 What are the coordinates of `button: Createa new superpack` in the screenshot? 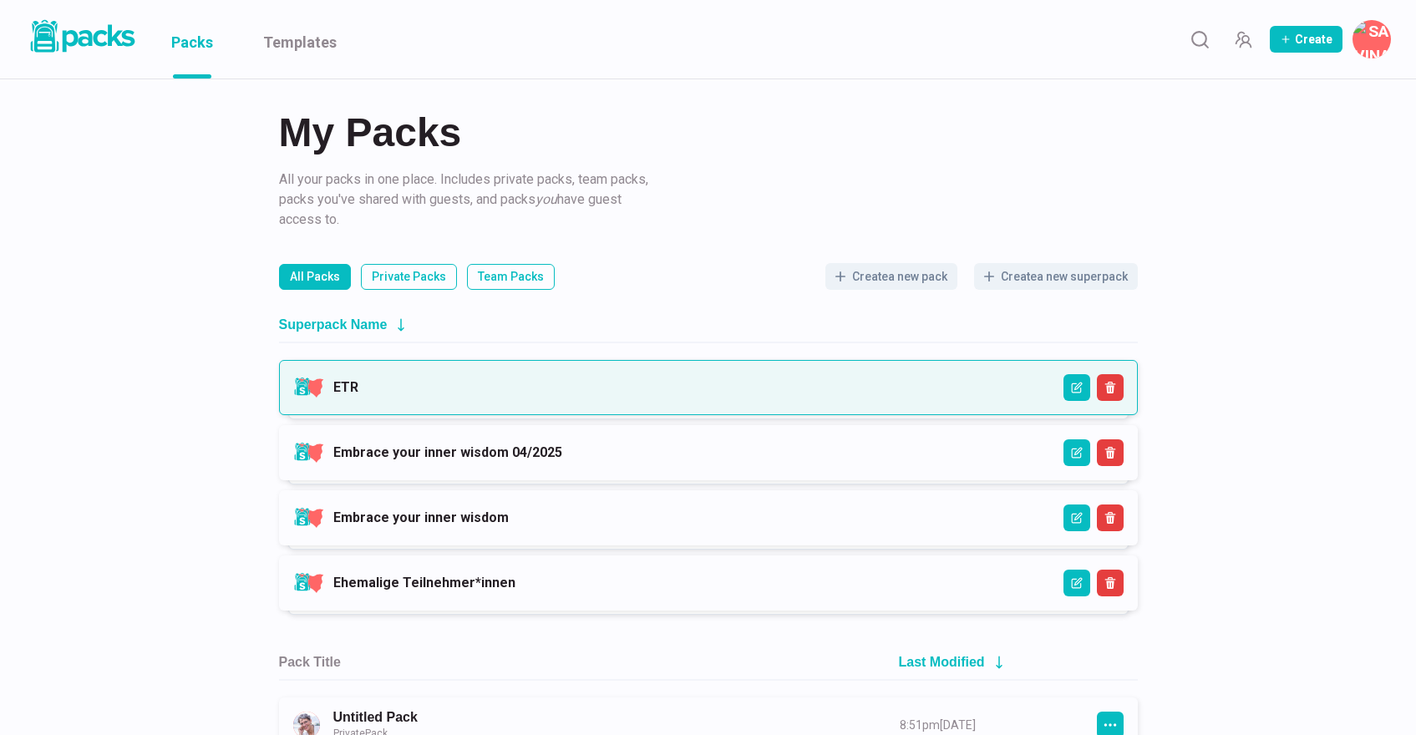 It's located at (1056, 277).